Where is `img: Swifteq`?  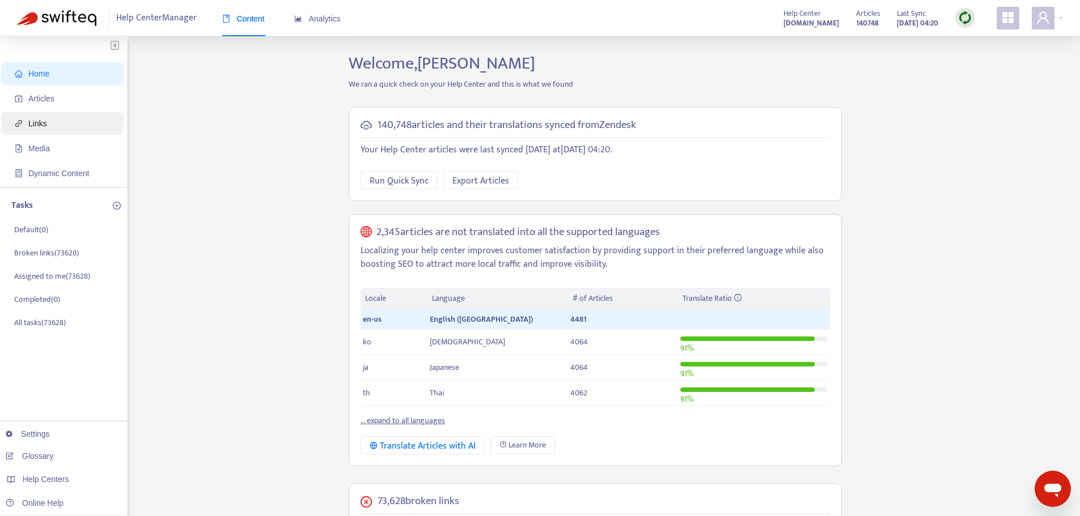
img: Swifteq is located at coordinates (57, 18).